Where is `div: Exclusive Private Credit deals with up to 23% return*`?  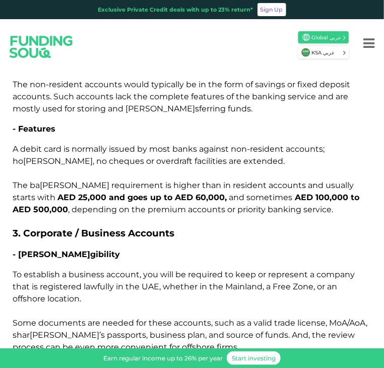 div: Exclusive Private Credit deals with up to 23% return* is located at coordinates (176, 10).